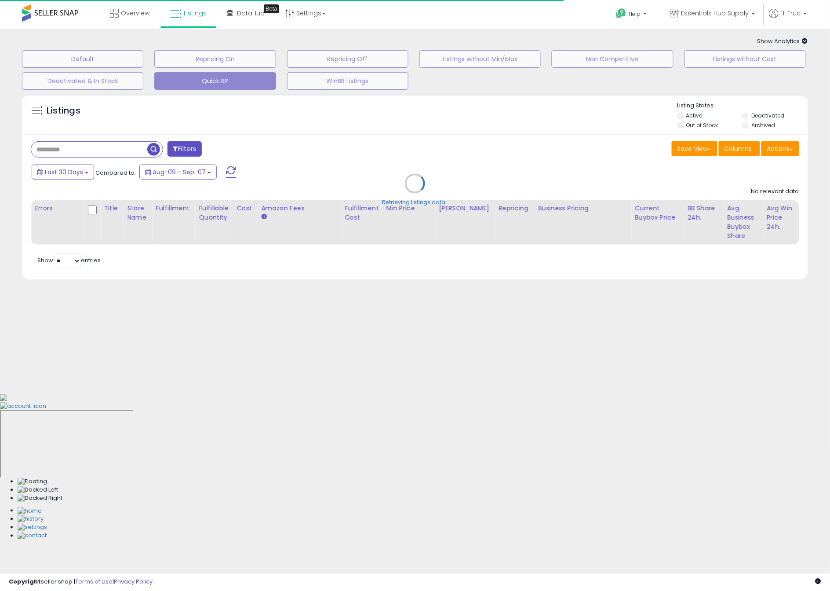  Describe the element at coordinates (635, 14) in the screenshot. I see `span: Help` at that location.